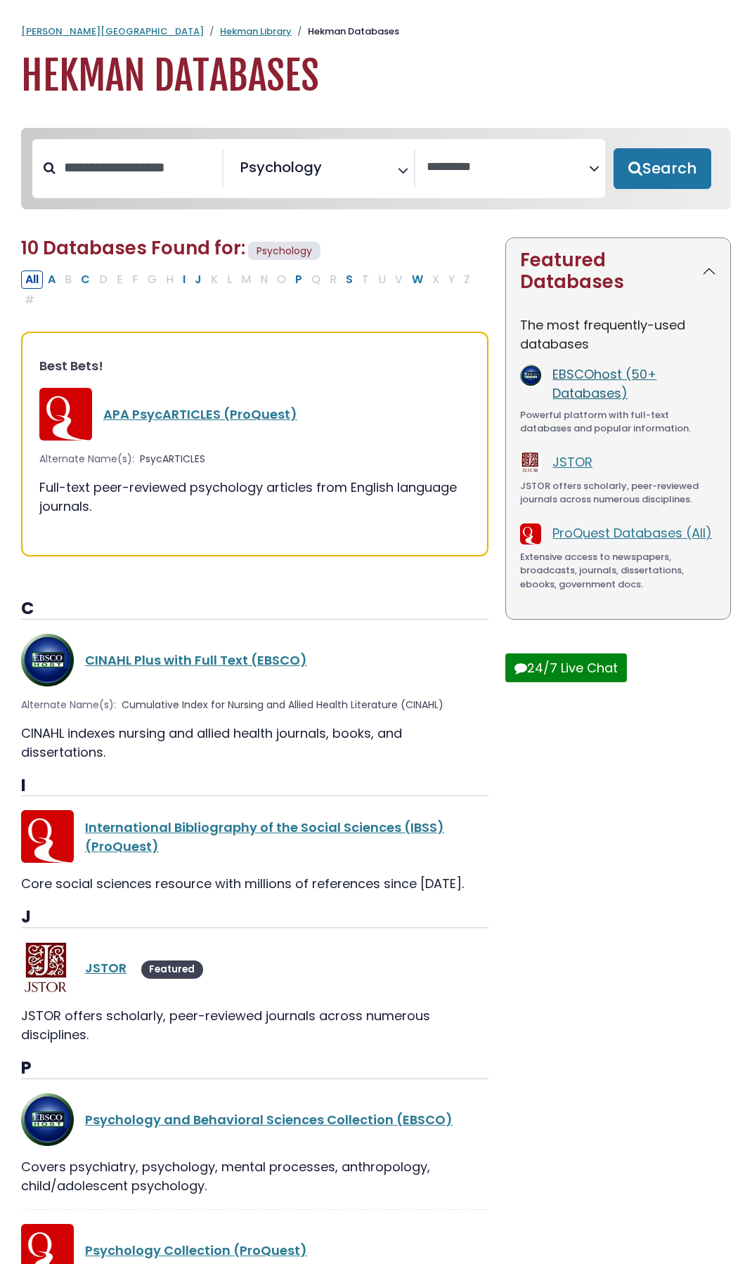 This screenshot has height=1264, width=752. Describe the element at coordinates (376, 169) in the screenshot. I see `nav: Search filters` at that location.